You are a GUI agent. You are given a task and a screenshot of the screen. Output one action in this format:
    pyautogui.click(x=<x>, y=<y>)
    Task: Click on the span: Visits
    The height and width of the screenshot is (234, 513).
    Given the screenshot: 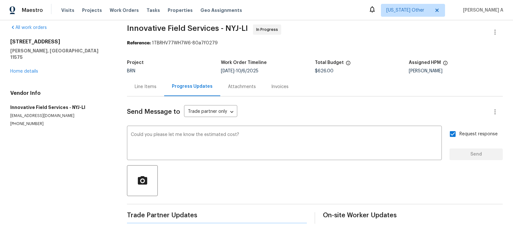 What is the action you would take?
    pyautogui.click(x=68, y=10)
    